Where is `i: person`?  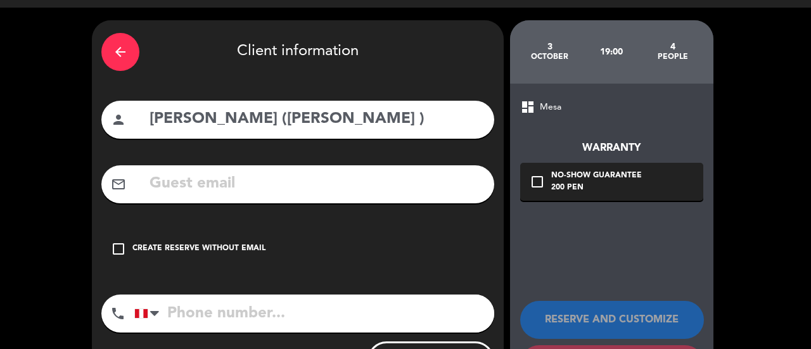
i: person is located at coordinates (118, 120).